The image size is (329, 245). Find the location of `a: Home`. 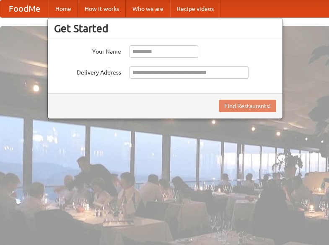

a: Home is located at coordinates (63, 9).